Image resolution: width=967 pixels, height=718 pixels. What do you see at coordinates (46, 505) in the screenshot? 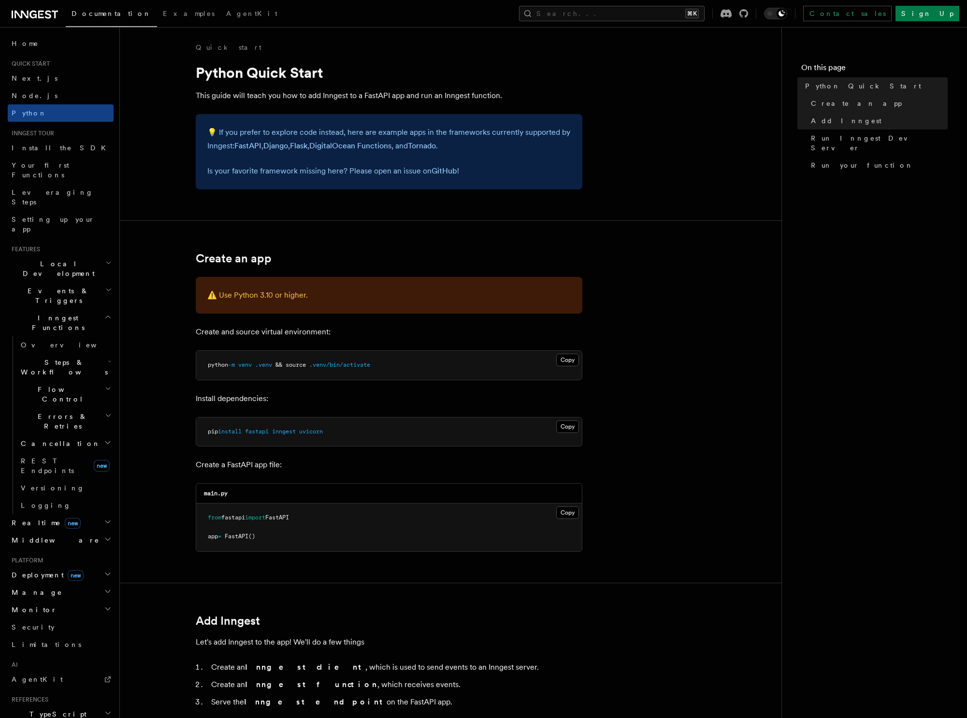
I see `span: Logging` at bounding box center [46, 505].